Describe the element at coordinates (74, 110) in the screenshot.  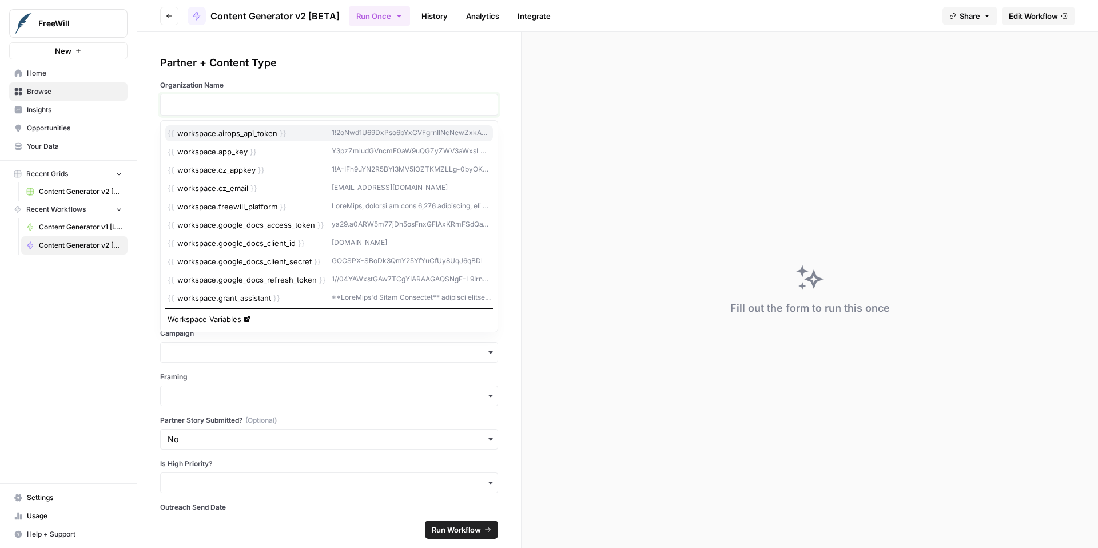
I see `span: Insights` at that location.